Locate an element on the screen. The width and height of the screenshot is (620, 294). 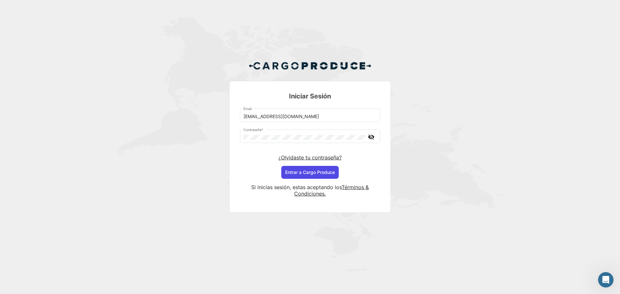
button: Entrar a Cargo Produce is located at coordinates (310, 172).